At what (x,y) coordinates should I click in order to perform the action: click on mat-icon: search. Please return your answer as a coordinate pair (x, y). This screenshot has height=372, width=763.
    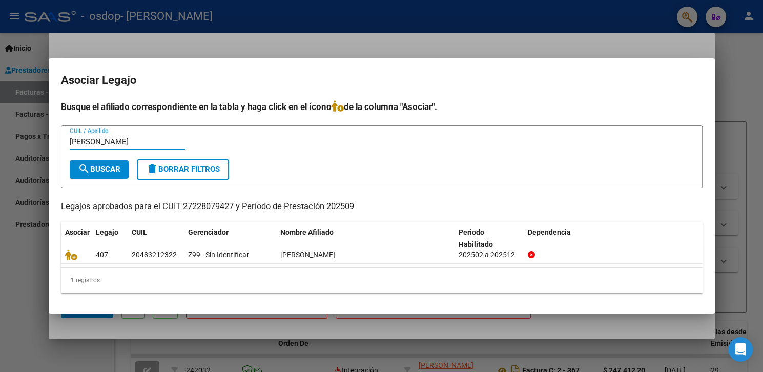
    Looking at the image, I should click on (84, 169).